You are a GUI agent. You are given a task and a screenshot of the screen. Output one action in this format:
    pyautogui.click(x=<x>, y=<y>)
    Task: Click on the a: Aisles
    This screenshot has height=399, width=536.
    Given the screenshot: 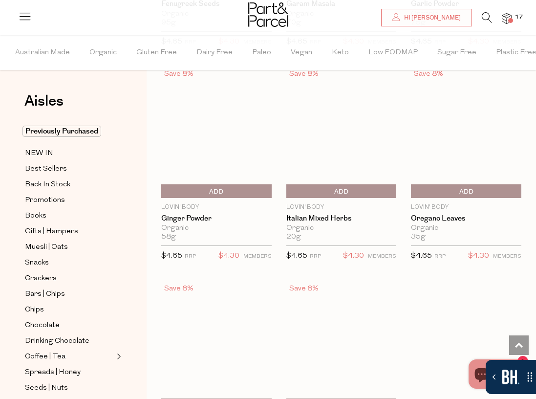 What is the action you would take?
    pyautogui.click(x=44, y=106)
    